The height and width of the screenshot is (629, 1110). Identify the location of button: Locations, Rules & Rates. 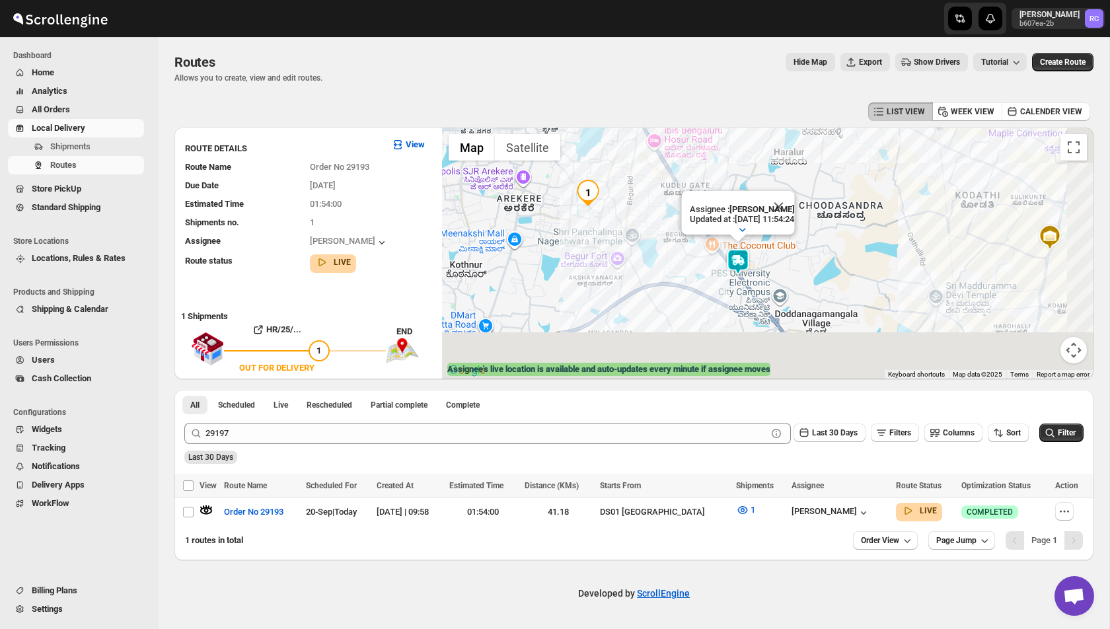
(76, 258).